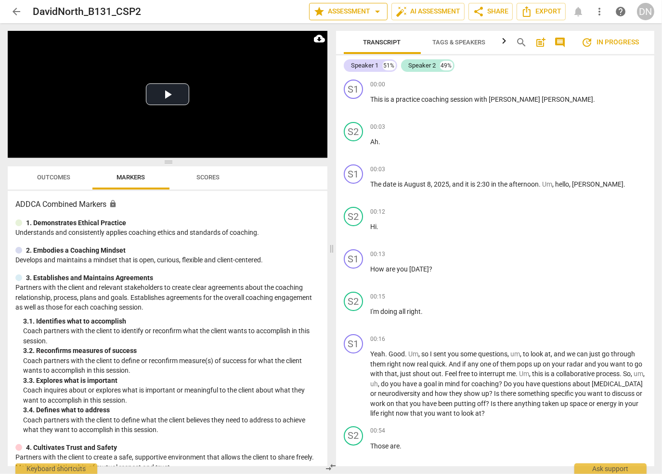 The height and width of the screenshot is (474, 662). What do you see at coordinates (172, 395) in the screenshot?
I see `p: Coach inquires about or explores what is important or meaningful to the client about what they wa...` at bounding box center [172, 395].